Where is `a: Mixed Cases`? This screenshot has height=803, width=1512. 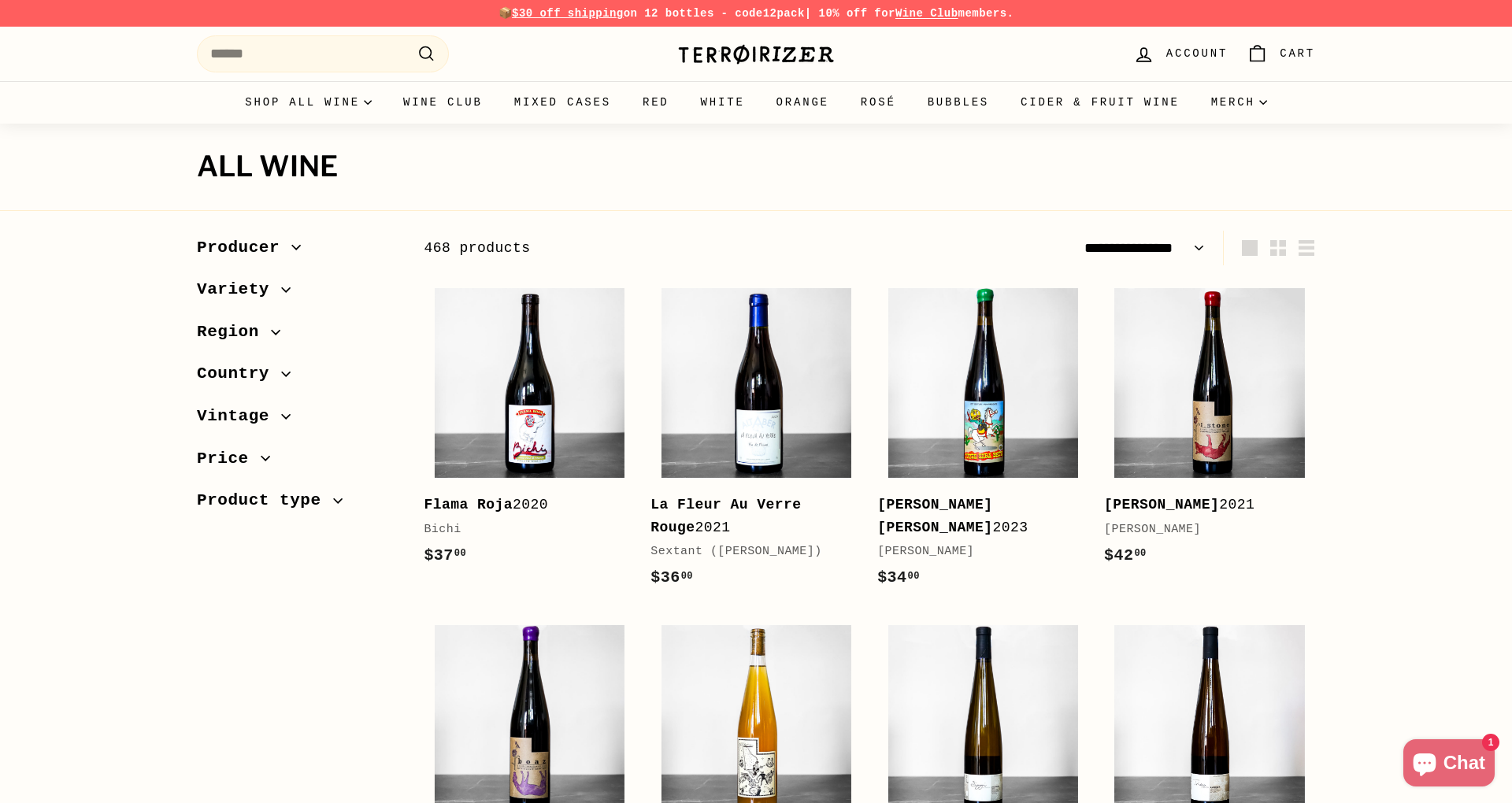 a: Mixed Cases is located at coordinates (562, 103).